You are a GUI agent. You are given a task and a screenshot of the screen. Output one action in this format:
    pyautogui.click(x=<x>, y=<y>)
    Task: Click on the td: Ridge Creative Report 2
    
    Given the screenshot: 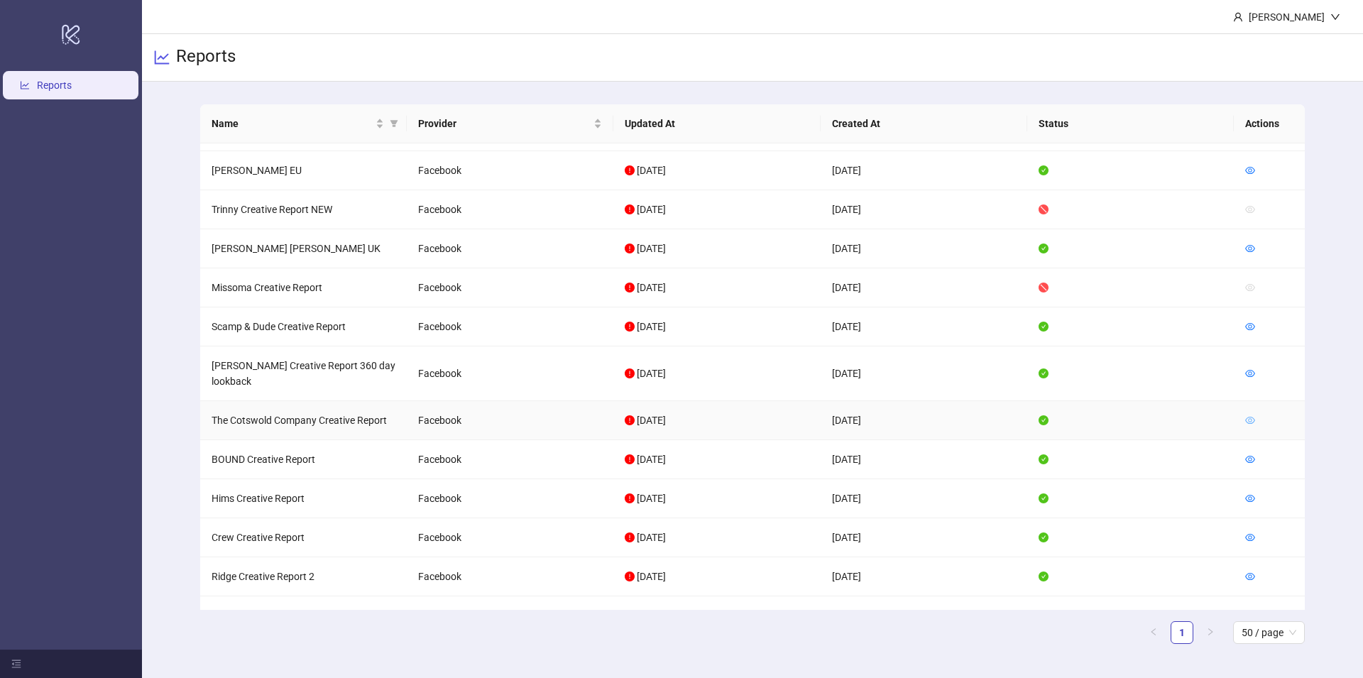 What is the action you would take?
    pyautogui.click(x=303, y=577)
    